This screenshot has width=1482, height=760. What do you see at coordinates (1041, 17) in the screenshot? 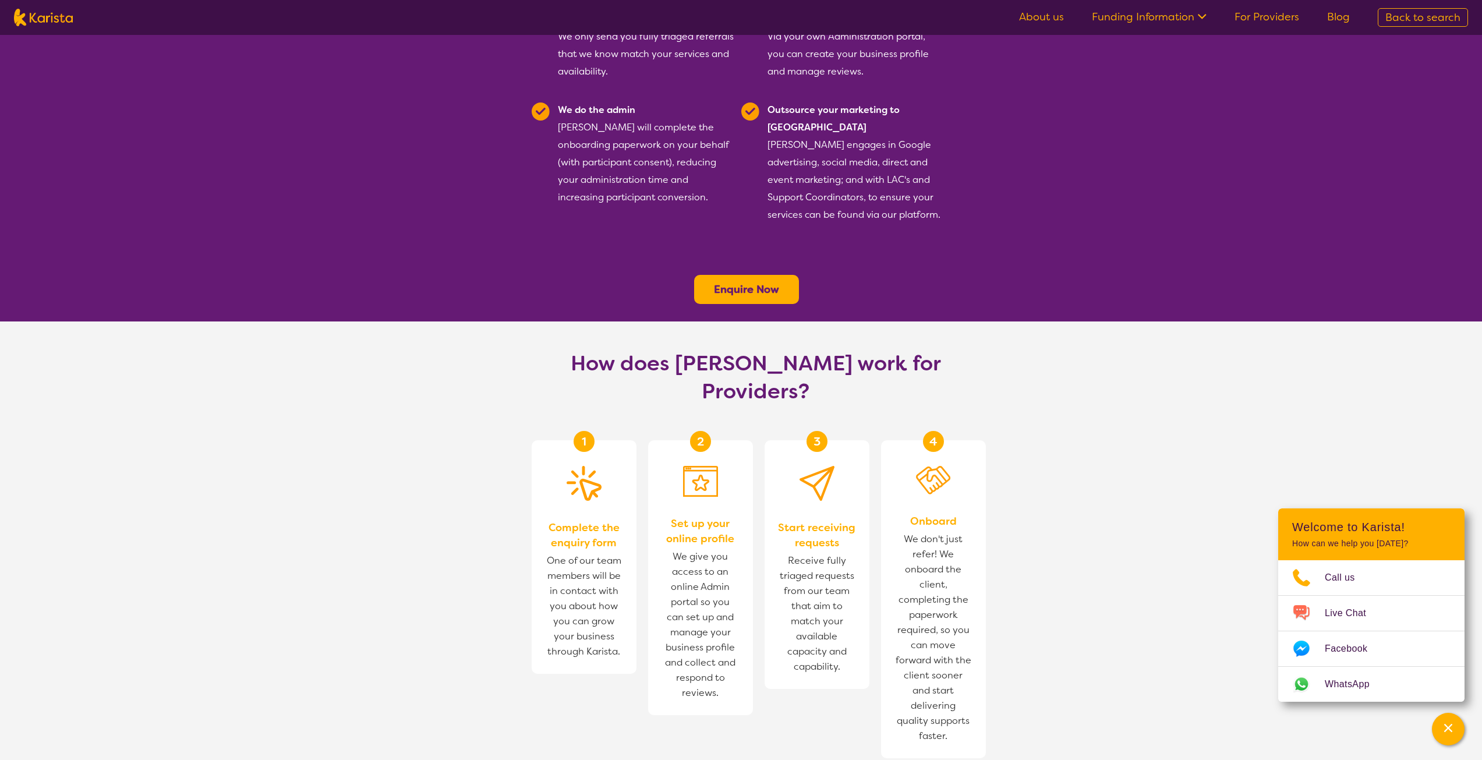
I see `a: About us` at bounding box center [1041, 17].